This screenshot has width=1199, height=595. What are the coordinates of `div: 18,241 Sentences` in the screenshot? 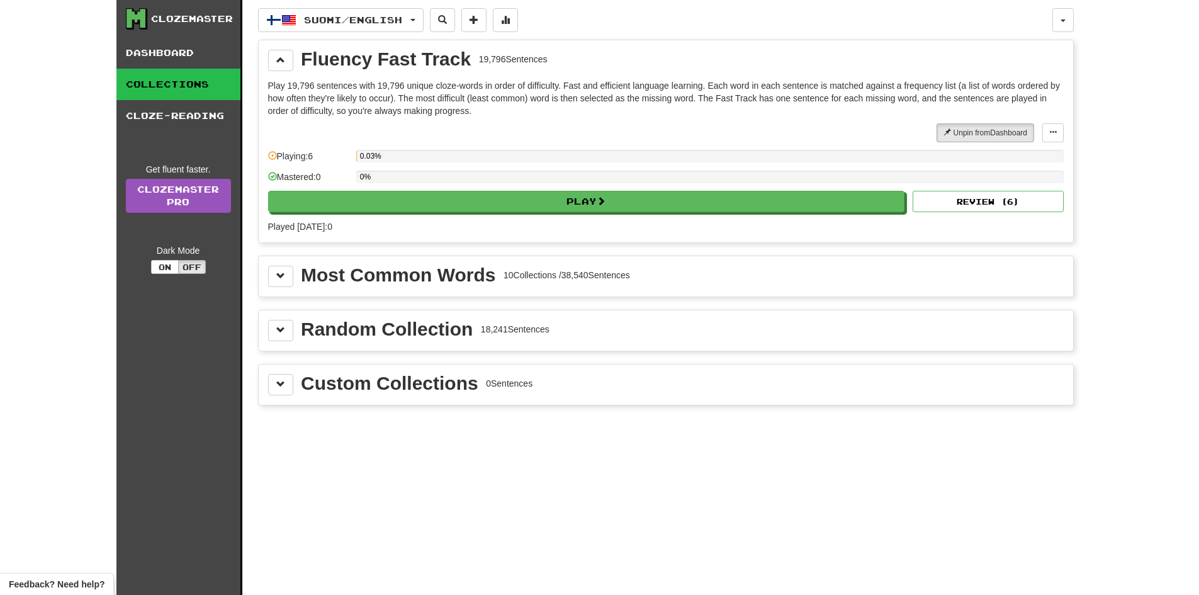 It's located at (515, 329).